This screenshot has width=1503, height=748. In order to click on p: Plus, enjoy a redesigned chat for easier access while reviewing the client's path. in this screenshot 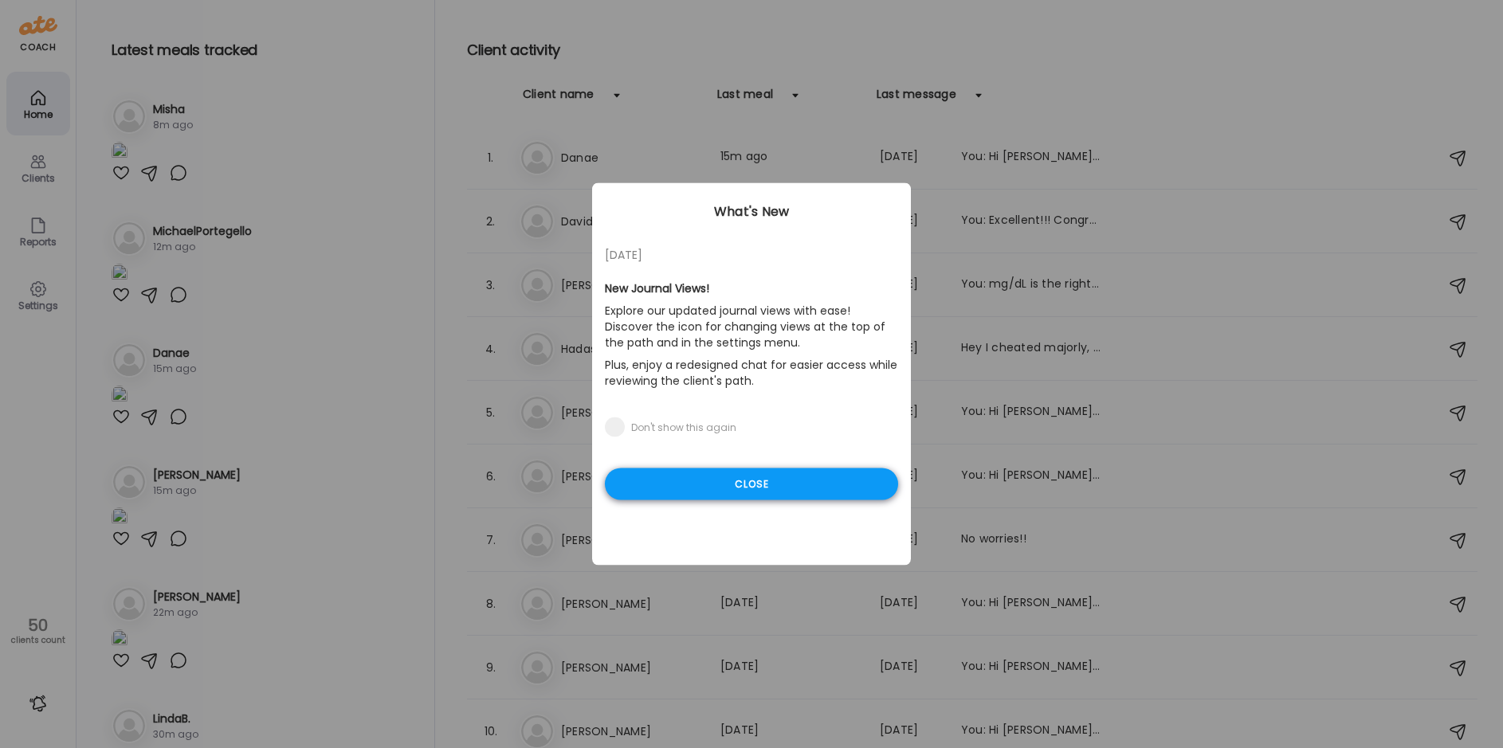, I will do `click(751, 373)`.